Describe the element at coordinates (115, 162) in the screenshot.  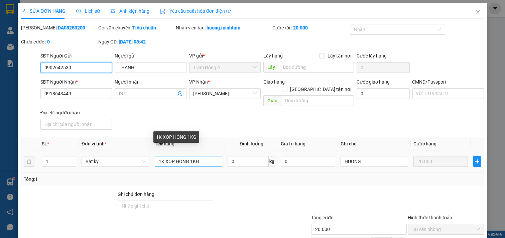
I see `span: Bất kỳ` at that location.